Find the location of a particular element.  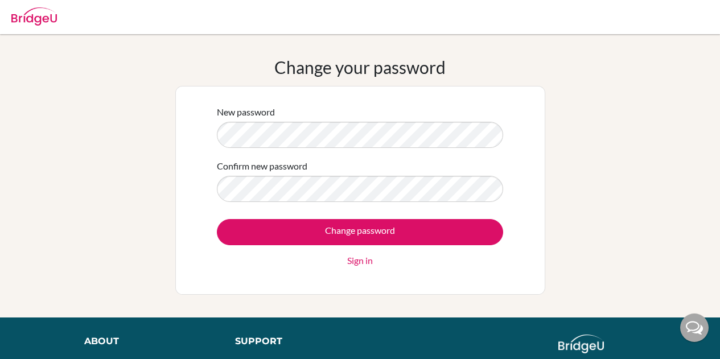

a: Sign in is located at coordinates (360, 261).